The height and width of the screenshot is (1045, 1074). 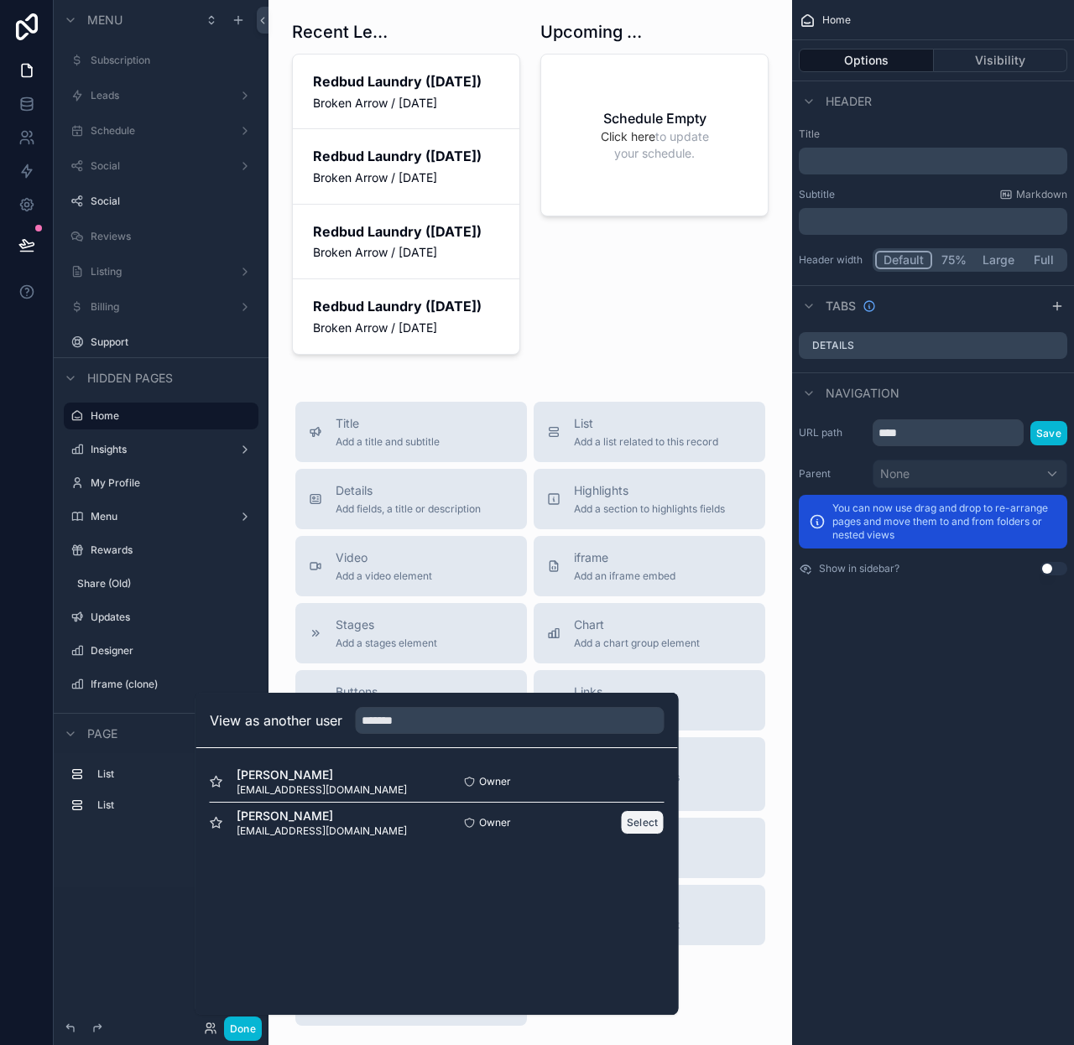 I want to click on span: Video, so click(x=383, y=558).